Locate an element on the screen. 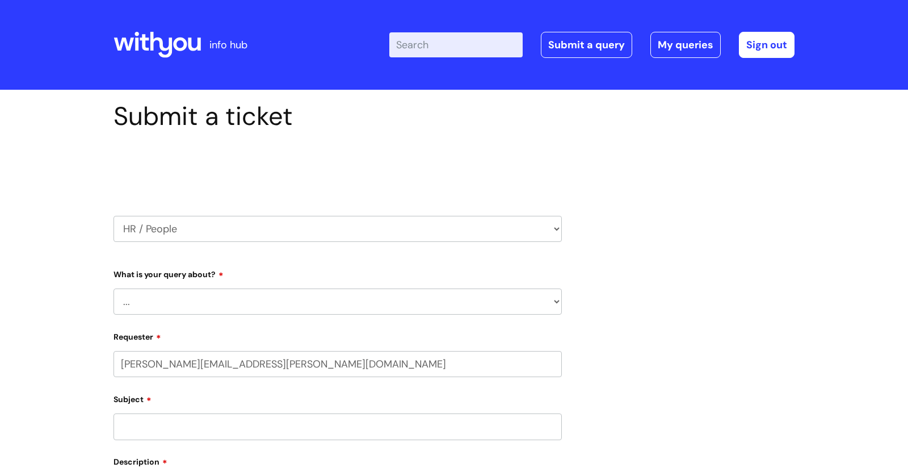  label: Requester is located at coordinates (338, 335).